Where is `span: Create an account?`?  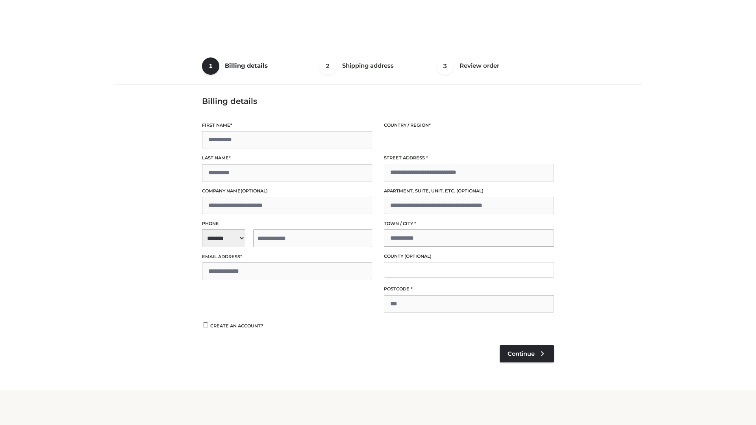
span: Create an account? is located at coordinates (237, 326).